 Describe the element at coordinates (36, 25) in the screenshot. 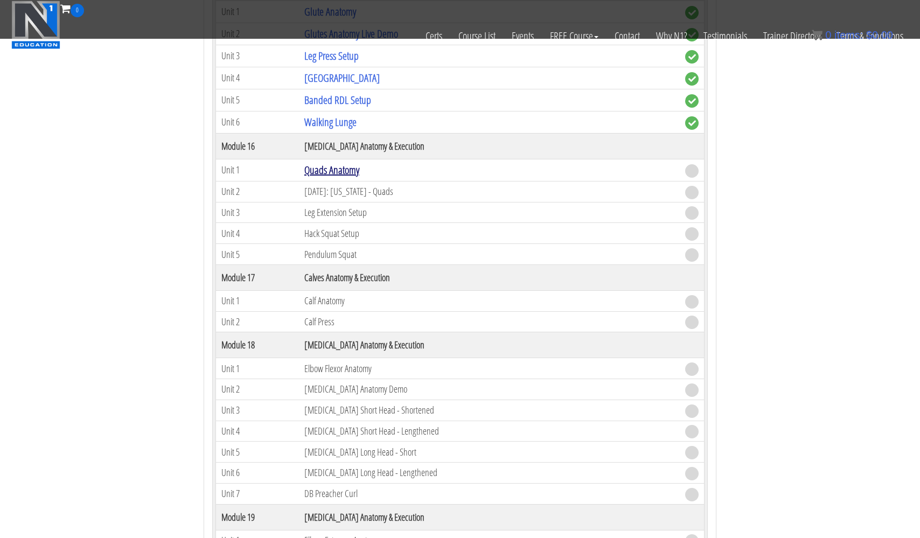

I see `img: n1-education` at that location.